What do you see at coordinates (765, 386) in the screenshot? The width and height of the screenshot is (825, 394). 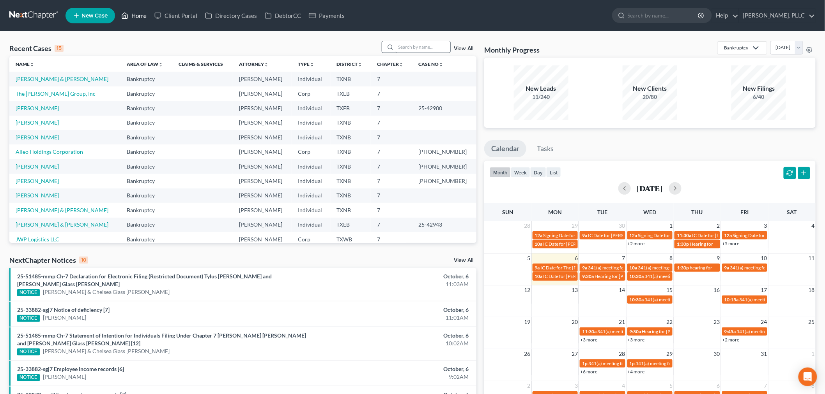 I see `span: 7` at bounding box center [765, 386].